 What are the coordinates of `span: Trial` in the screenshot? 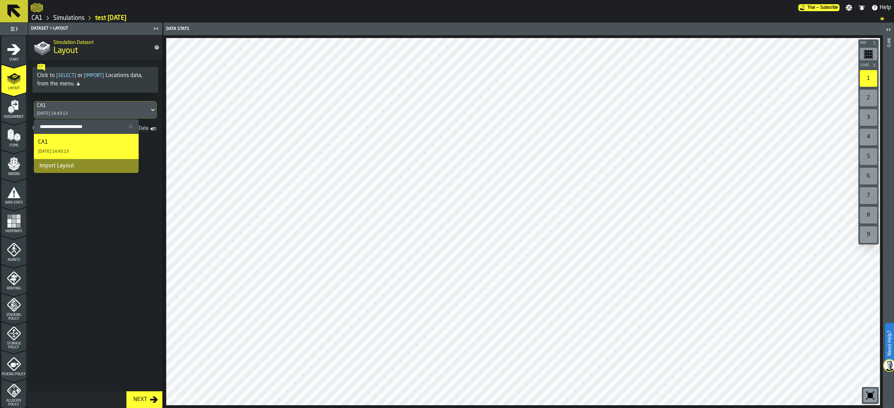 It's located at (811, 8).